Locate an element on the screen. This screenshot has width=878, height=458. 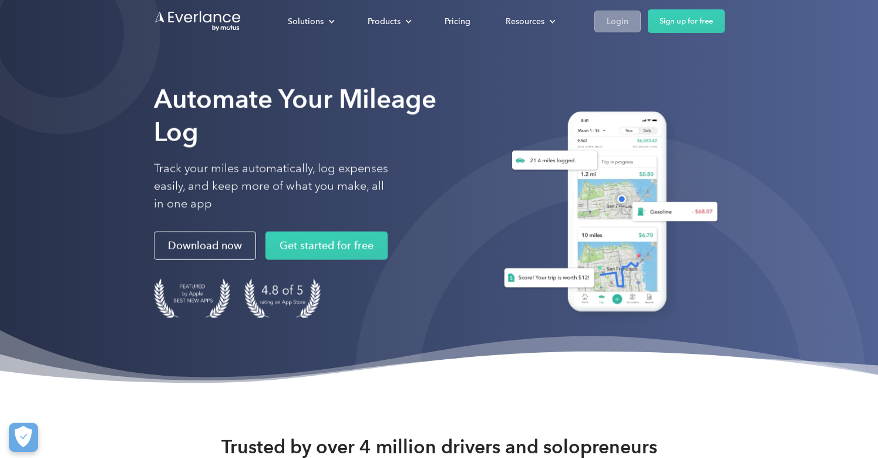
div: Login is located at coordinates (617, 21).